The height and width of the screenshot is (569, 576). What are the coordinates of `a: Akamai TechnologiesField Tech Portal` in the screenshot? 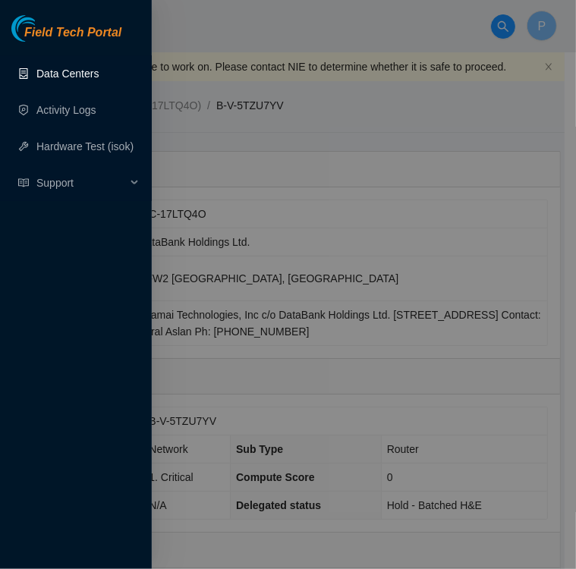 It's located at (66, 37).